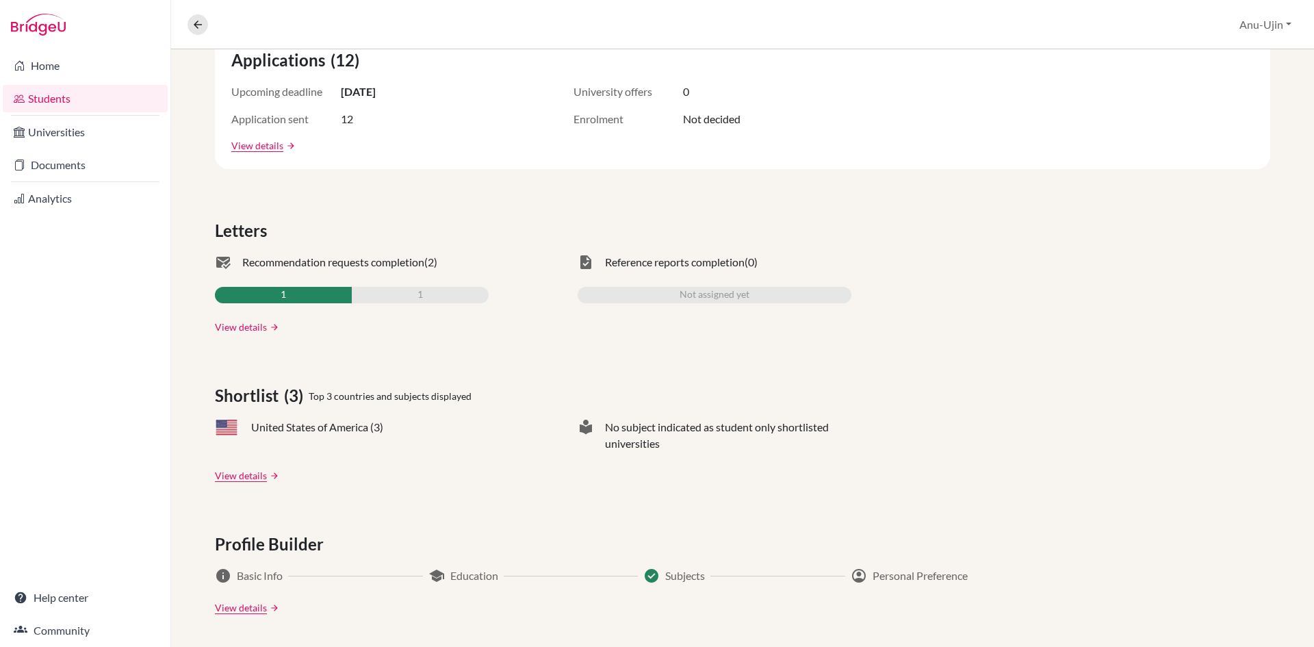 This screenshot has height=647, width=1314. Describe the element at coordinates (85, 132) in the screenshot. I see `a: Universities` at that location.